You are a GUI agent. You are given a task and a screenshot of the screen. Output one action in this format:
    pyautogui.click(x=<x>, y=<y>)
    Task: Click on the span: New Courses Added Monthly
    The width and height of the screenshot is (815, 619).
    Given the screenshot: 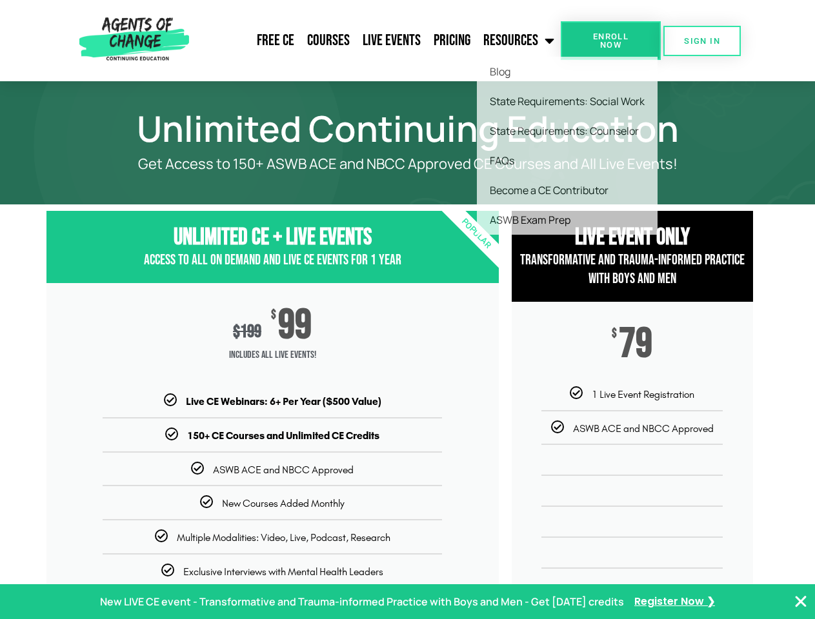 What is the action you would take?
    pyautogui.click(x=283, y=503)
    